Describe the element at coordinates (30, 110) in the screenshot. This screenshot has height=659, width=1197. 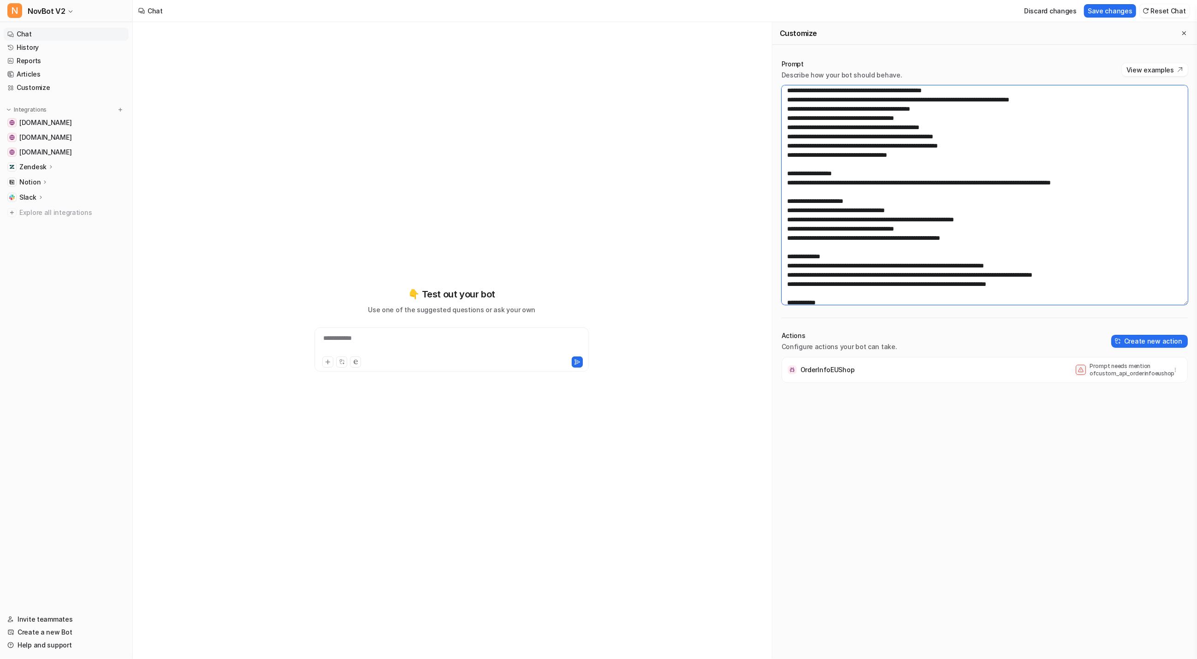
I see `p: Integrations` at that location.